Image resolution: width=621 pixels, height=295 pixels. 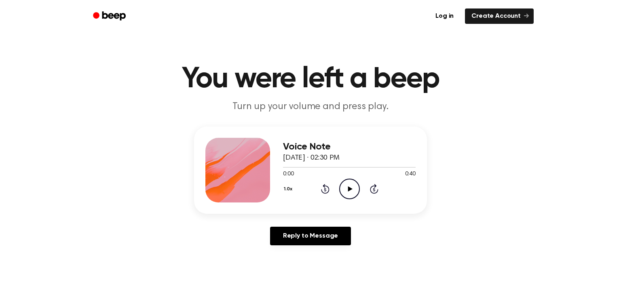 I want to click on a: Beep, so click(x=110, y=16).